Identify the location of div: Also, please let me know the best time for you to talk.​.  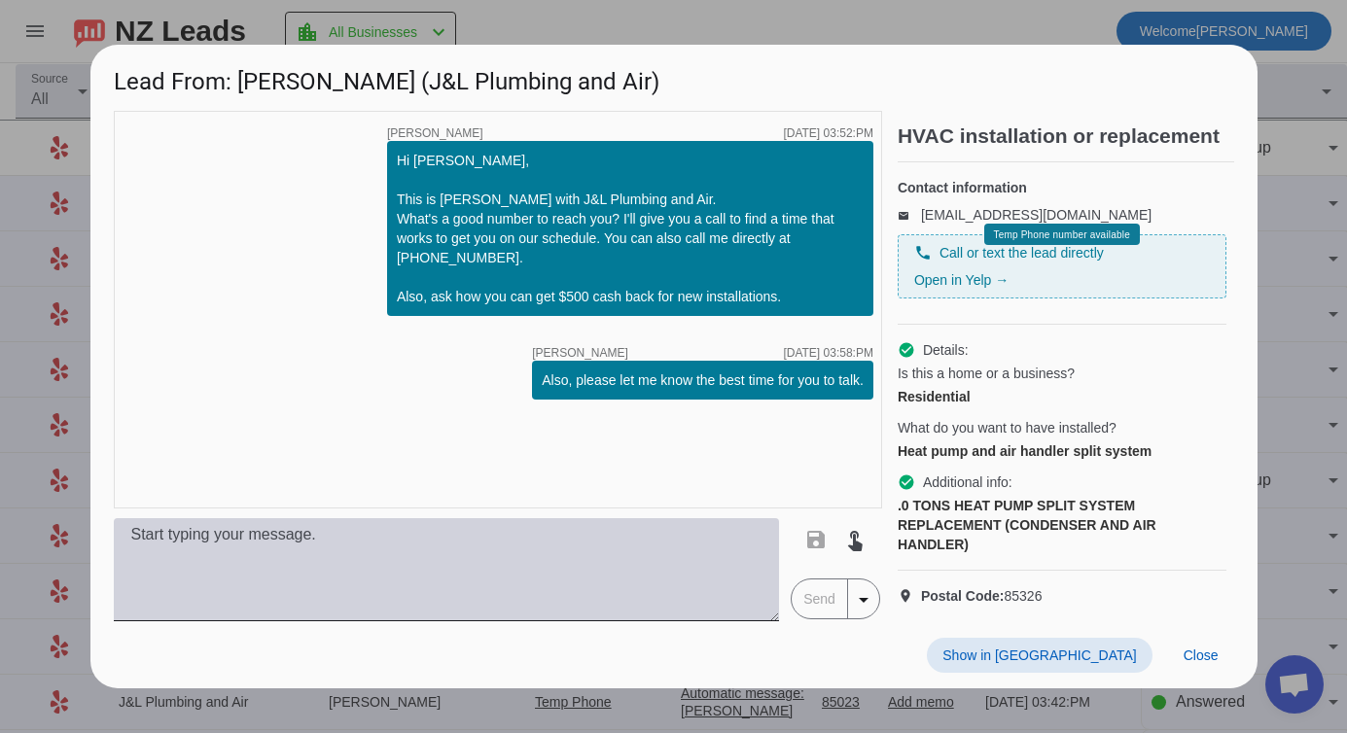
(702, 380).